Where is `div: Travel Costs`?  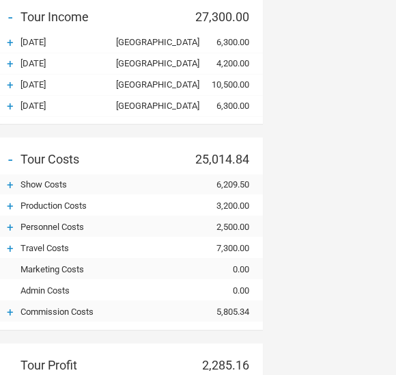
div: Travel Costs is located at coordinates (66, 247).